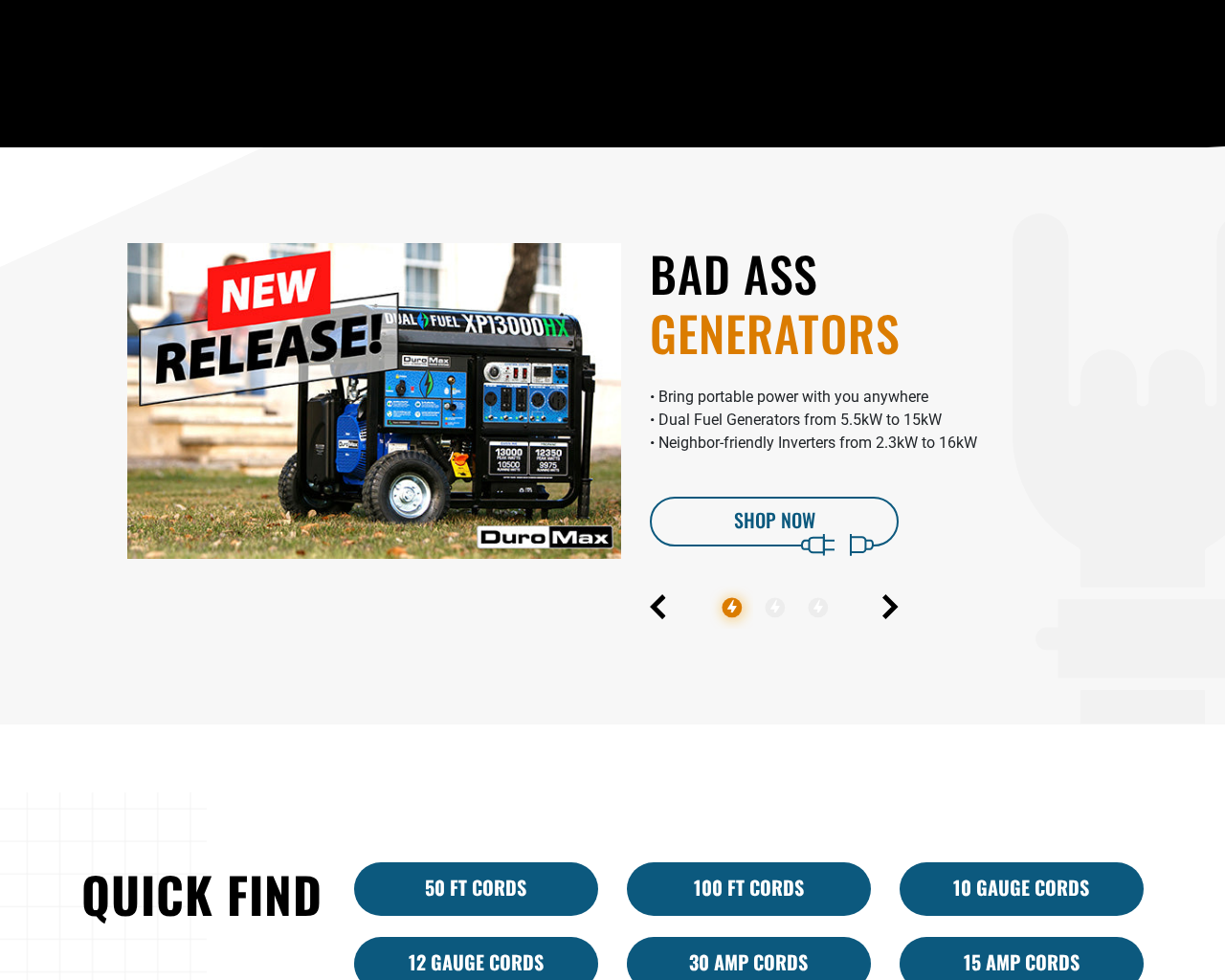 This screenshot has width=1225, height=980. I want to click on a: 100 Ft Cords, so click(748, 889).